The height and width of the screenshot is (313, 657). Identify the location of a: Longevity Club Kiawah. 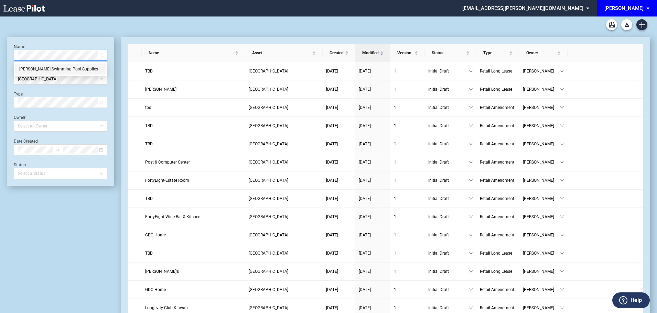
(193, 308).